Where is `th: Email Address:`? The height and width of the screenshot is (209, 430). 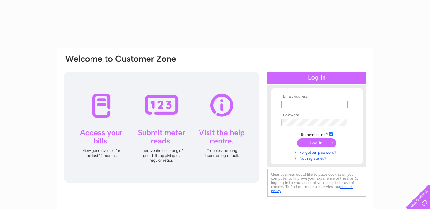 th: Email Address: is located at coordinates (317, 97).